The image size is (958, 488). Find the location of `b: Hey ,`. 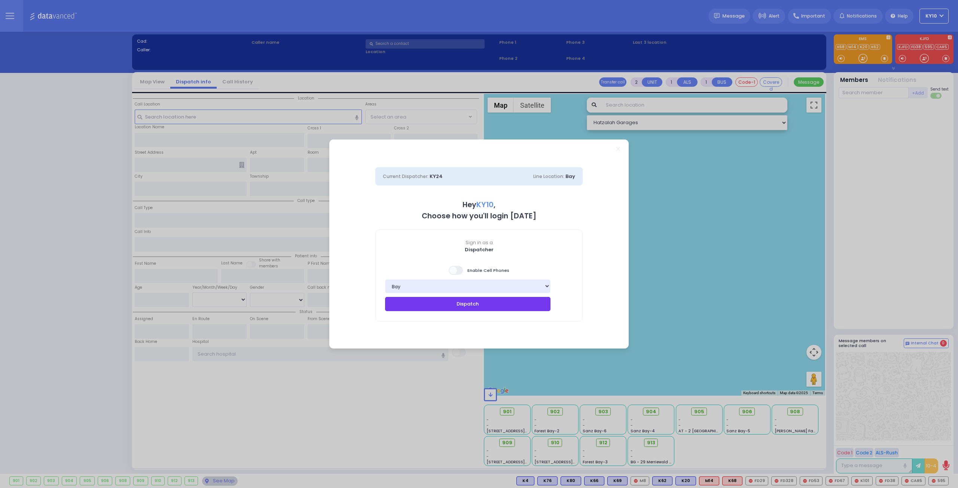

b: Hey , is located at coordinates (479, 205).